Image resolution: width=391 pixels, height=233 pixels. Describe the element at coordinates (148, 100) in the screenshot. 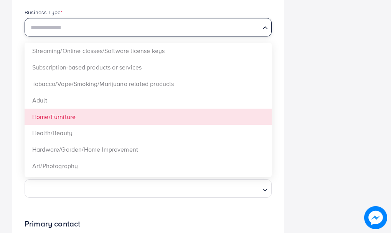

I see `li: Adult` at that location.